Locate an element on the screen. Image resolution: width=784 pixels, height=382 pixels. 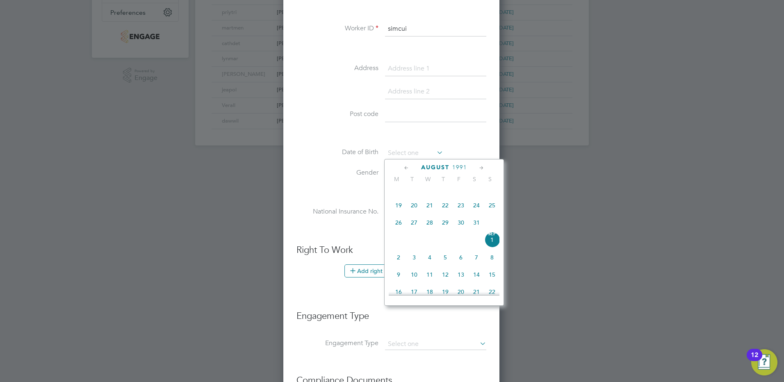
span: 6 is located at coordinates (461, 258).